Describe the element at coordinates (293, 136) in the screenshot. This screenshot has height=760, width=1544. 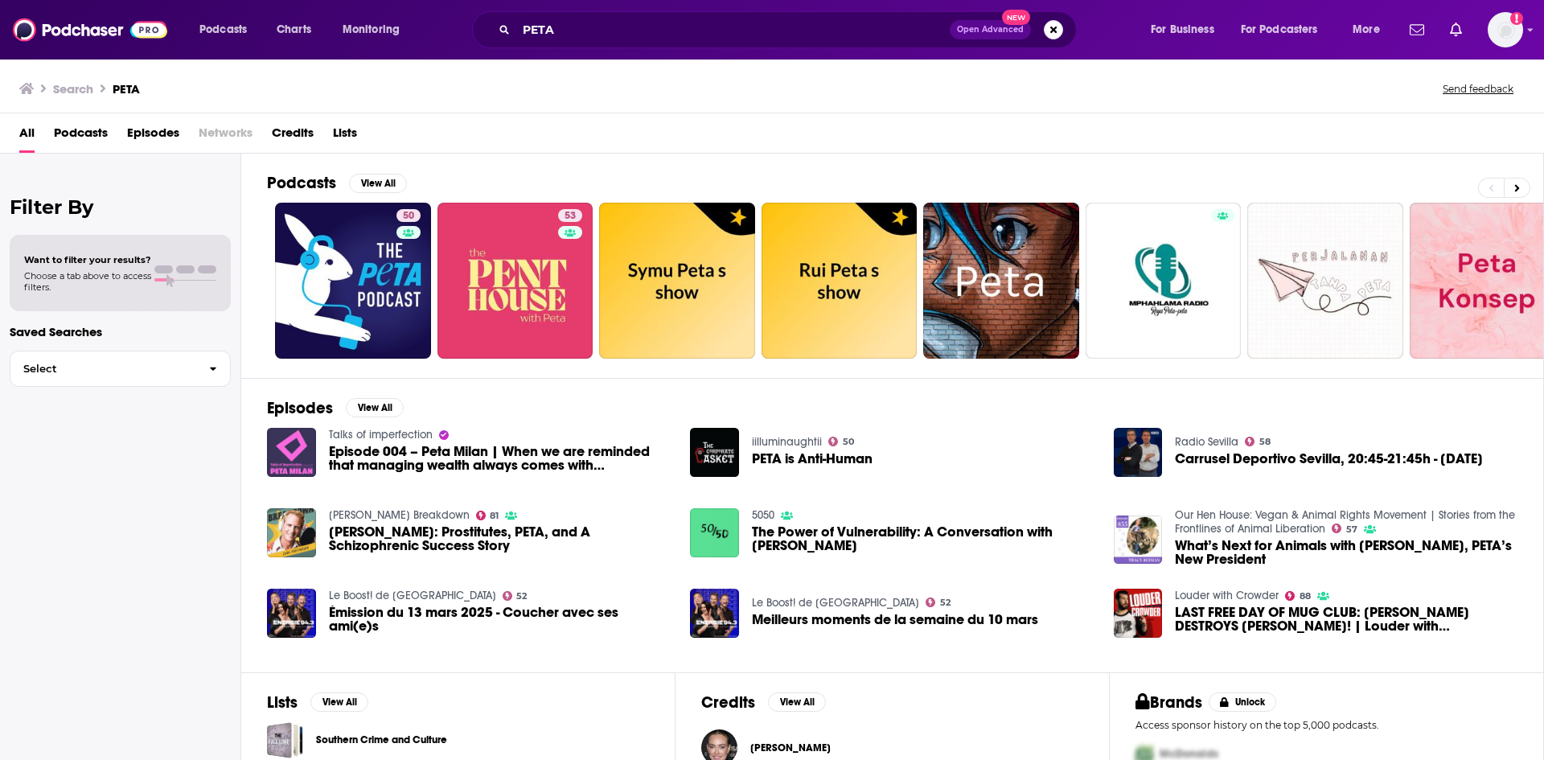
I see `a: Credits` at that location.